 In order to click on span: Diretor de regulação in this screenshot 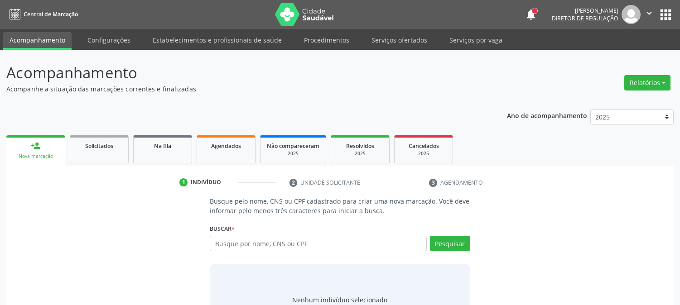, I will do `click(585, 18)`.